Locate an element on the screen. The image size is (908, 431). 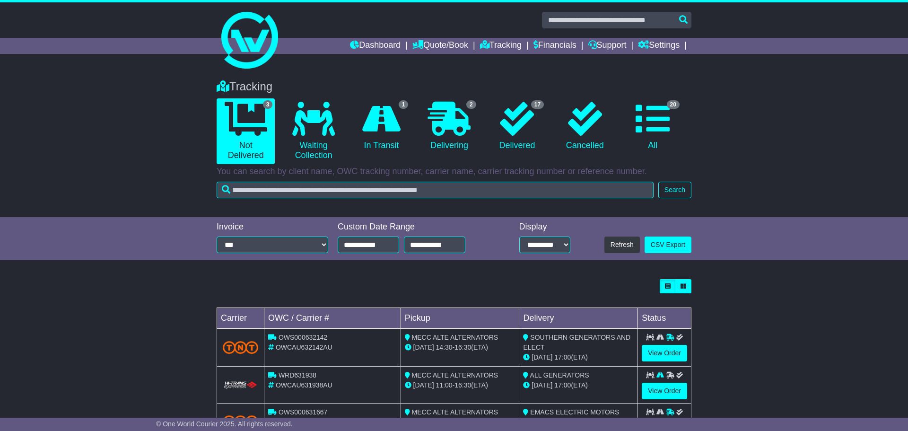
span: EMACS ELECTRIC MOTORS is located at coordinates (575, 412).